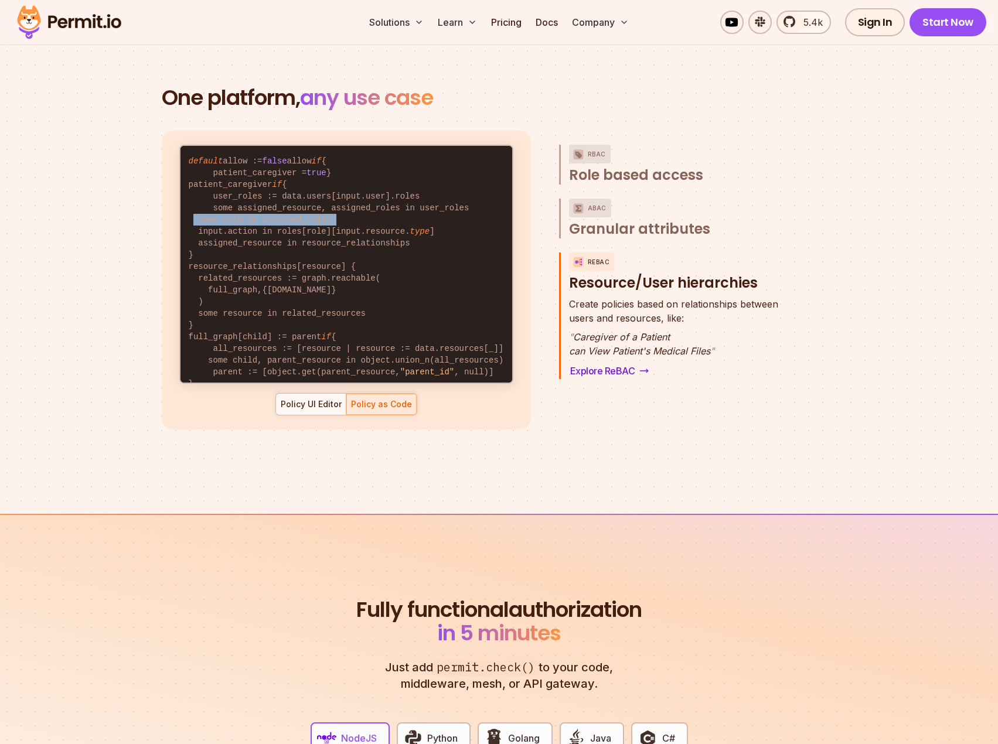 The height and width of the screenshot is (744, 998). What do you see at coordinates (420, 231) in the screenshot?
I see `span: type` at bounding box center [420, 231].